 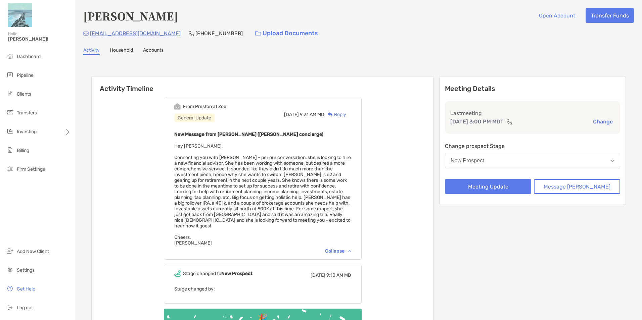 I want to click on span: 9:10 AM MD, so click(x=339, y=275).